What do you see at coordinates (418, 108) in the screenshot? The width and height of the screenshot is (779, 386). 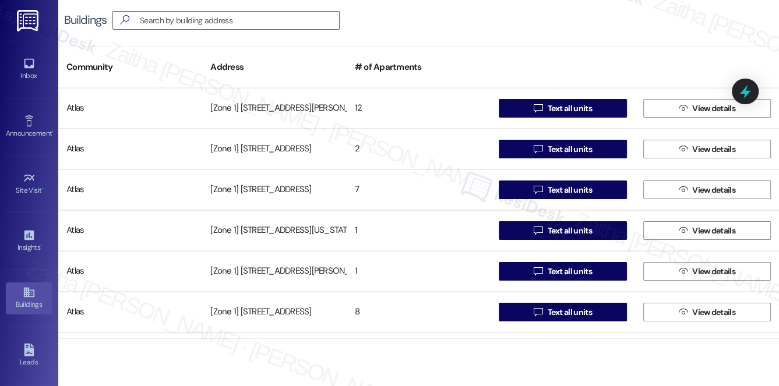 I see `div: 12` at bounding box center [418, 108].